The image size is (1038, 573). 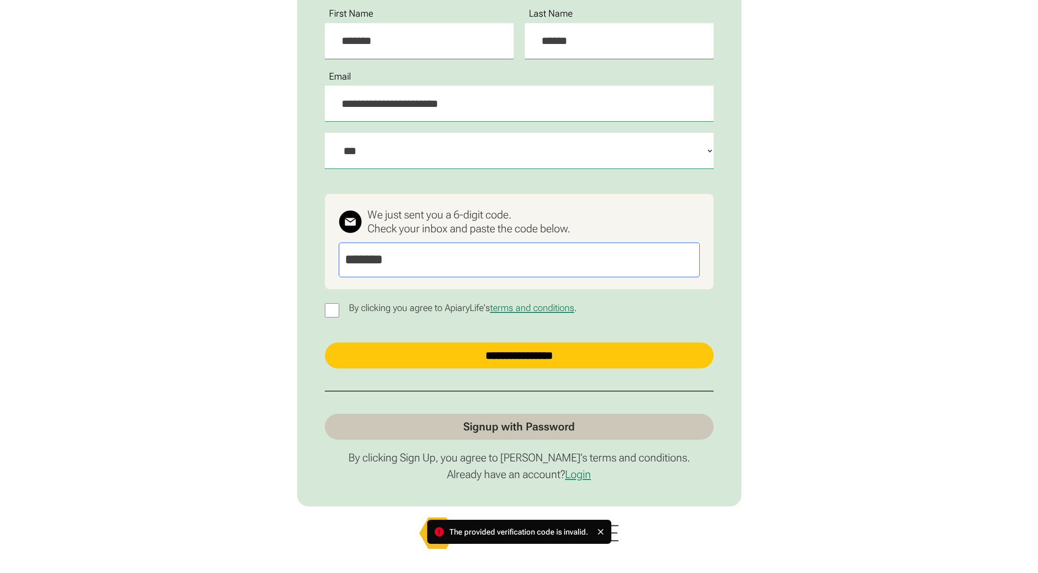 What do you see at coordinates (469, 222) in the screenshot?
I see `div: We just sent you a 6-digit code. Check your inbox and paste the code below.` at bounding box center [469, 222].